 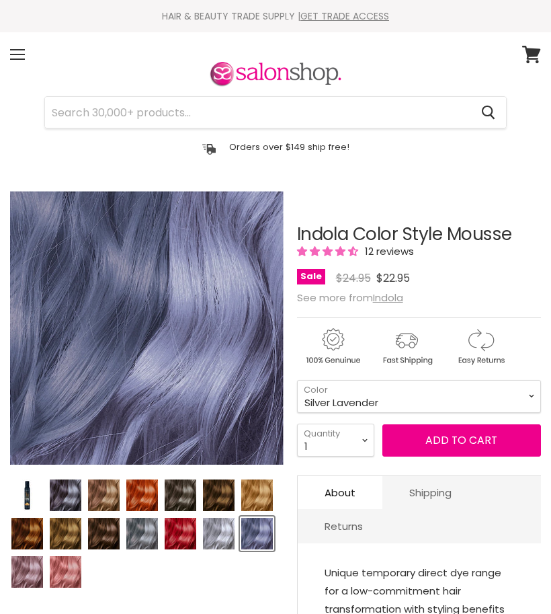 What do you see at coordinates (335, 440) in the screenshot?
I see `select: Quantity` at bounding box center [335, 440].